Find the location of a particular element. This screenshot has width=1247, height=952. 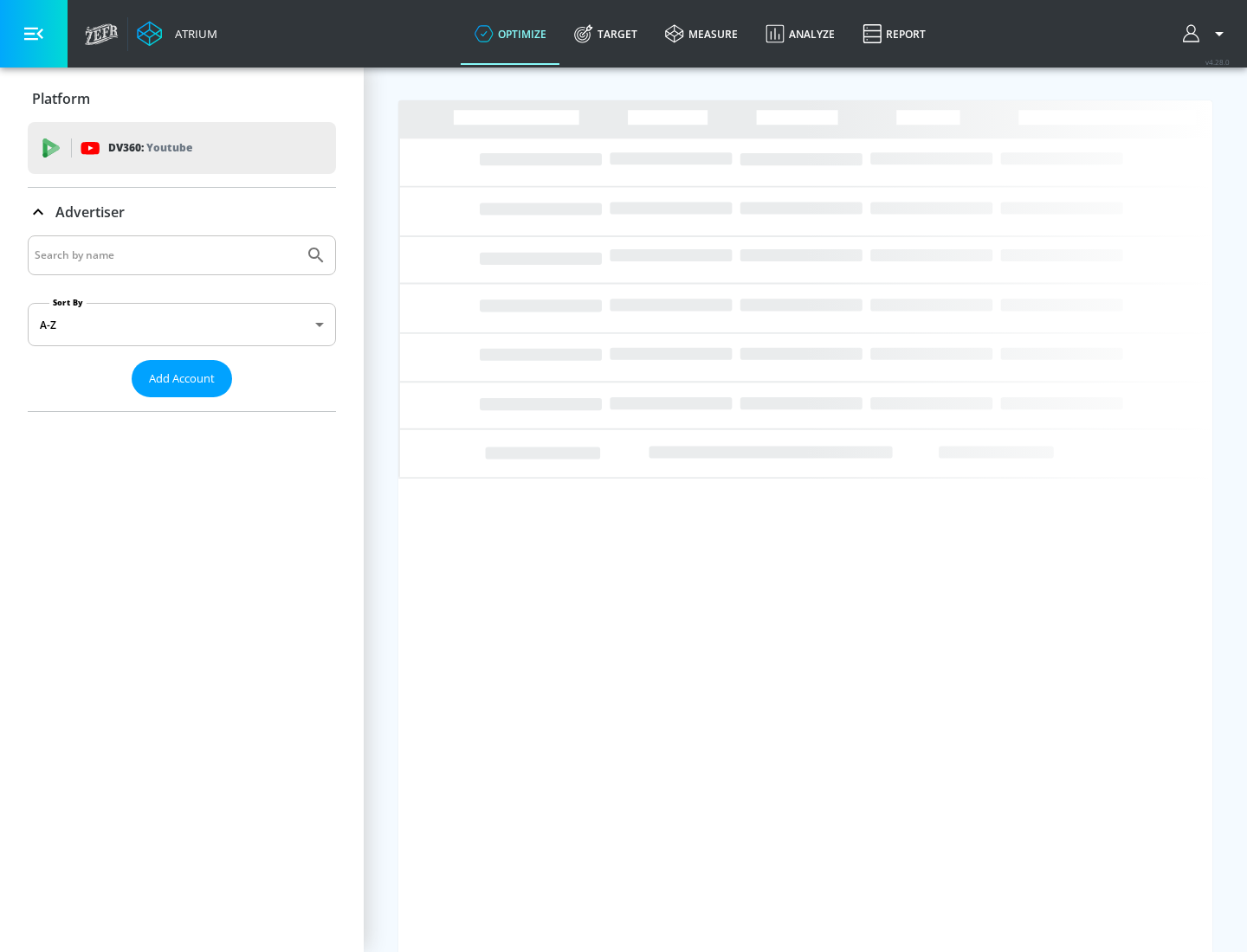

label: Sort By is located at coordinates (68, 302).